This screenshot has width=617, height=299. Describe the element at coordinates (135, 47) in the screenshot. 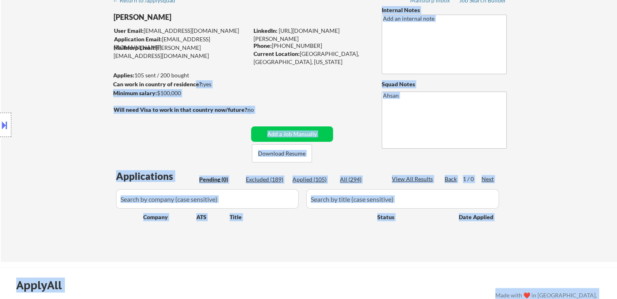

I see `strong: Mailslurp Email:` at that location.